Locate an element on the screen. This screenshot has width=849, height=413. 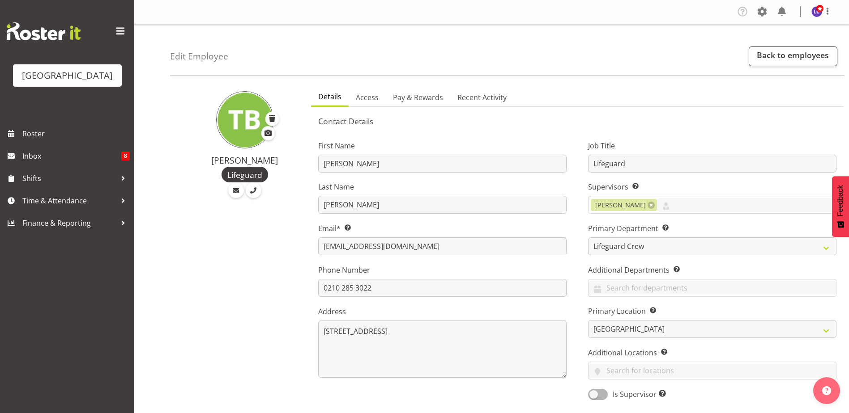
h4: Edit Employee is located at coordinates (199, 56).